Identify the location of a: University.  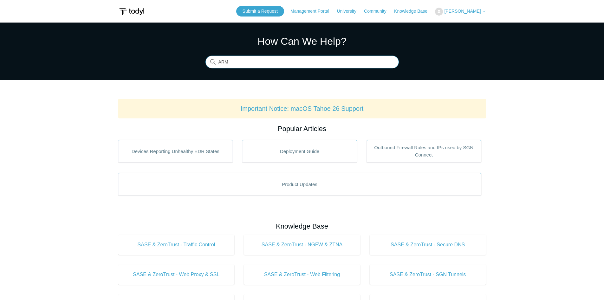
(350, 11).